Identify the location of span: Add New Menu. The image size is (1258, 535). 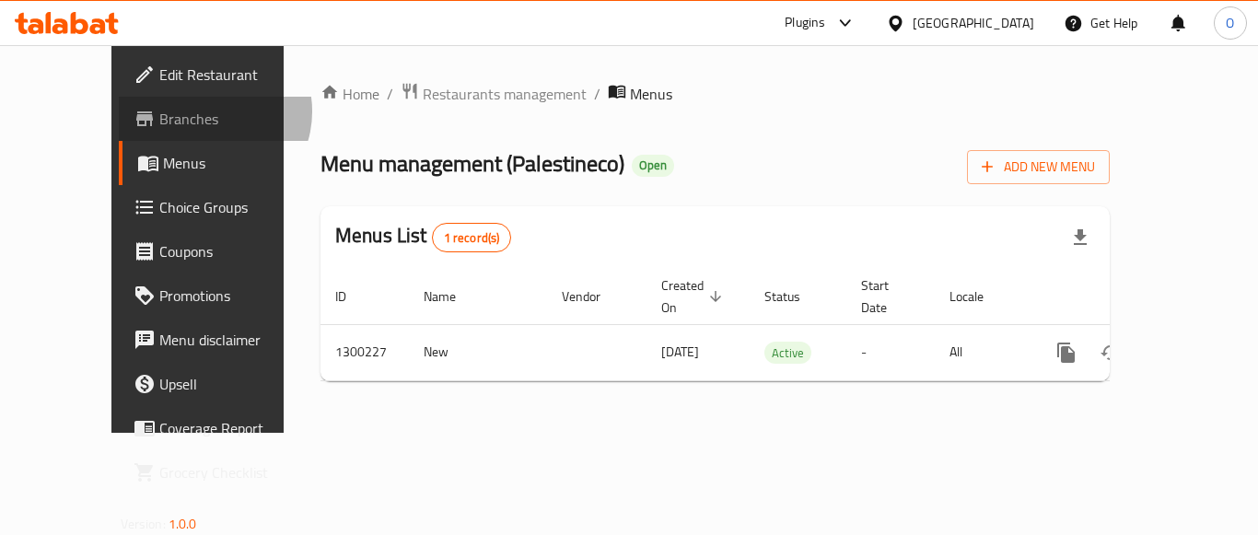
(1038, 167).